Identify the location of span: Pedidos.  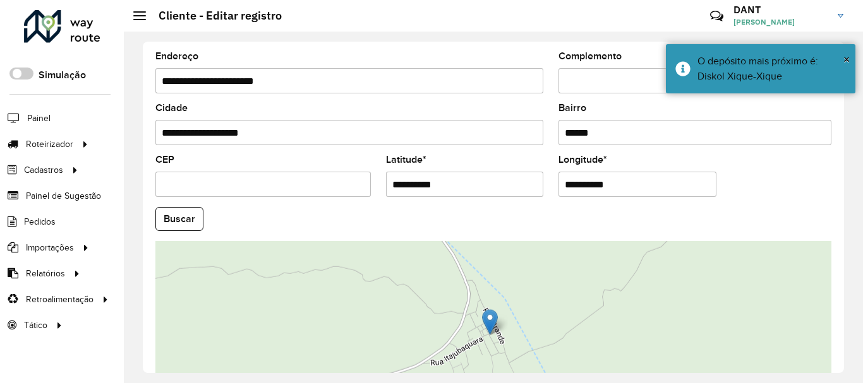
(40, 222).